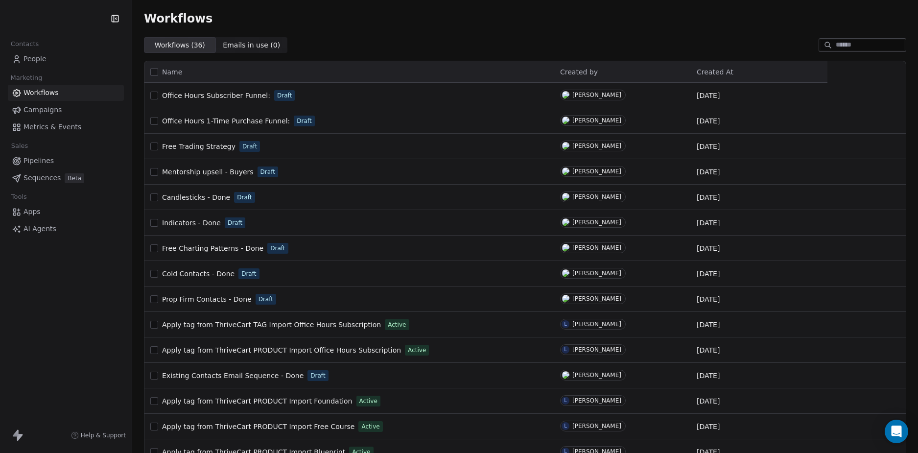  What do you see at coordinates (42, 178) in the screenshot?
I see `span: Sequences` at bounding box center [42, 178].